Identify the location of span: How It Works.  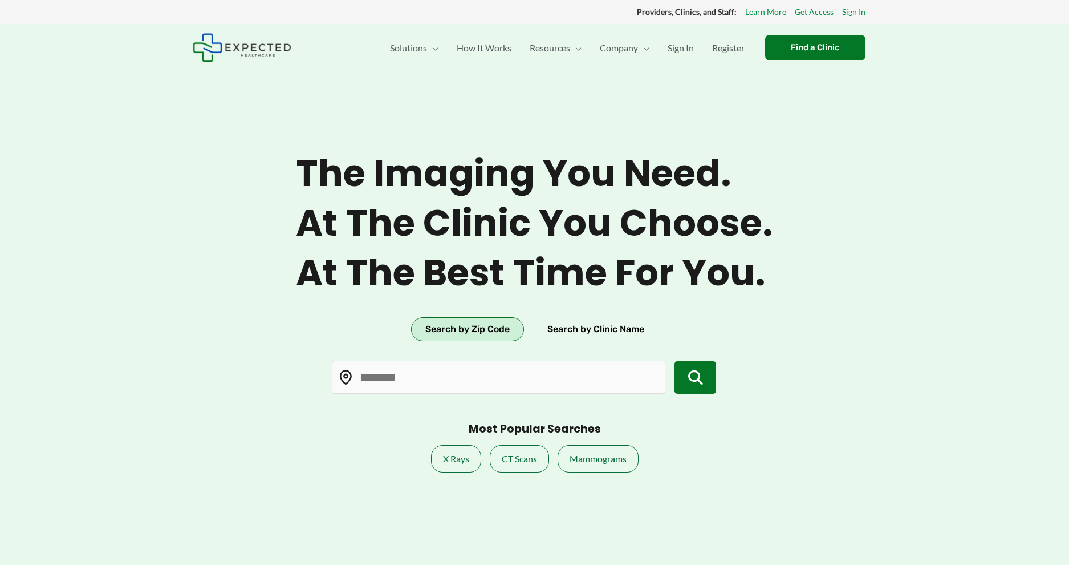
(484, 48).